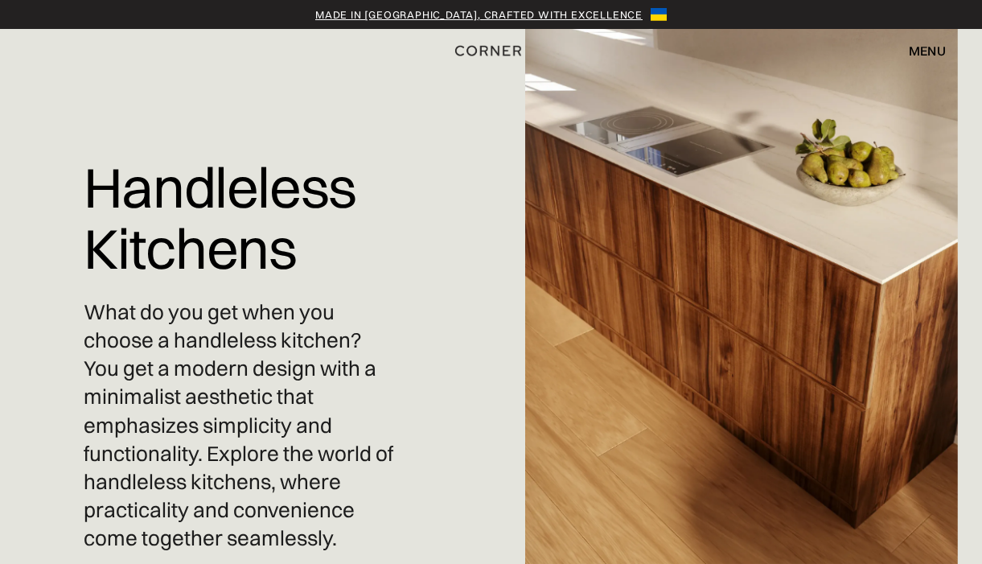  Describe the element at coordinates (241, 217) in the screenshot. I see `h1: Handleless Kitchens` at that location.